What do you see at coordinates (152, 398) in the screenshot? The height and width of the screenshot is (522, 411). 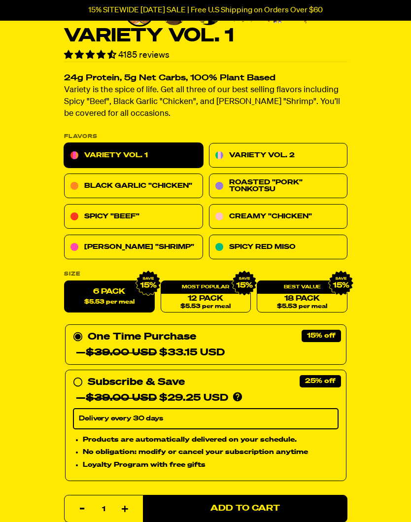 I see `div: — $29.25 USD` at bounding box center [152, 398].